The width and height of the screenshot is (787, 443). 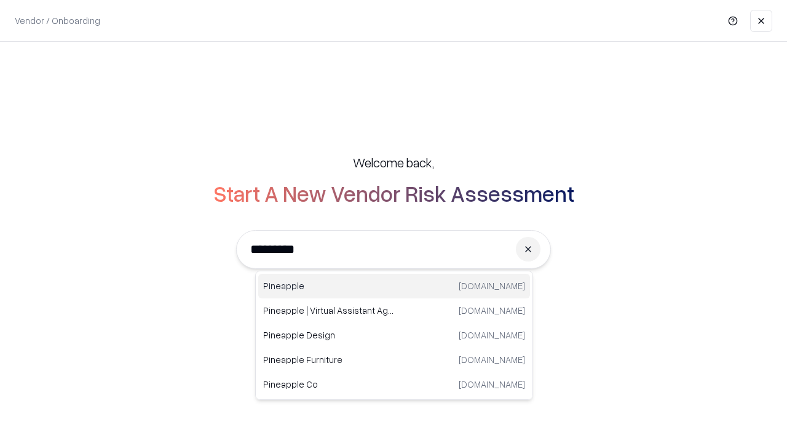 I want to click on p: Pineapple Furniture, so click(x=328, y=359).